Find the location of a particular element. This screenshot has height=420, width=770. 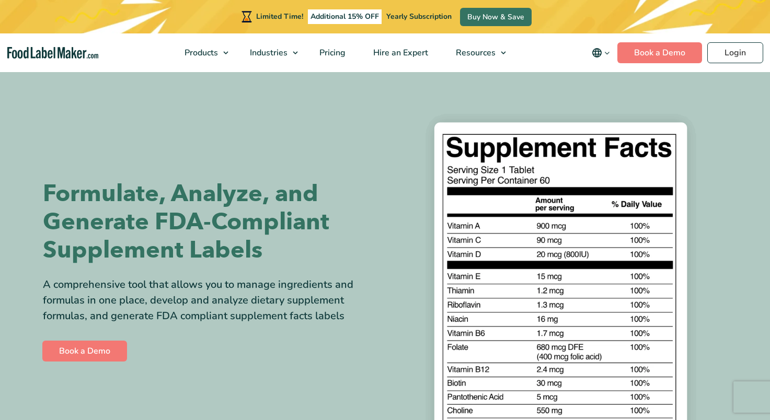

span: Additional 15% OFF is located at coordinates (344, 17).